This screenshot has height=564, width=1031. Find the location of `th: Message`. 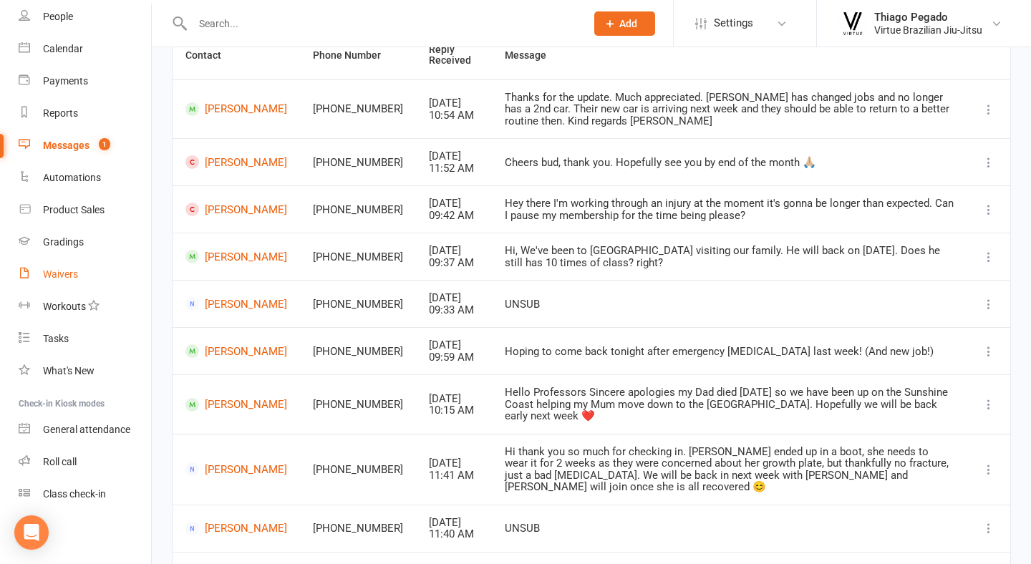

th: Message is located at coordinates (730, 55).